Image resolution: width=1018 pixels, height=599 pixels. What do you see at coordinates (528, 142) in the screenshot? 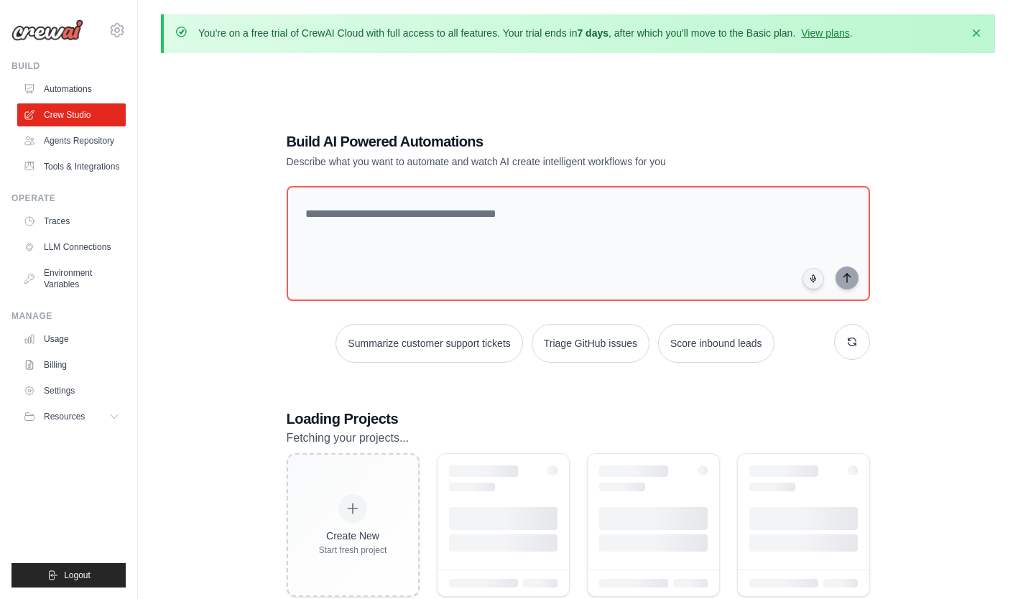
I see `h1: Build AI Powered Automations` at bounding box center [528, 142].